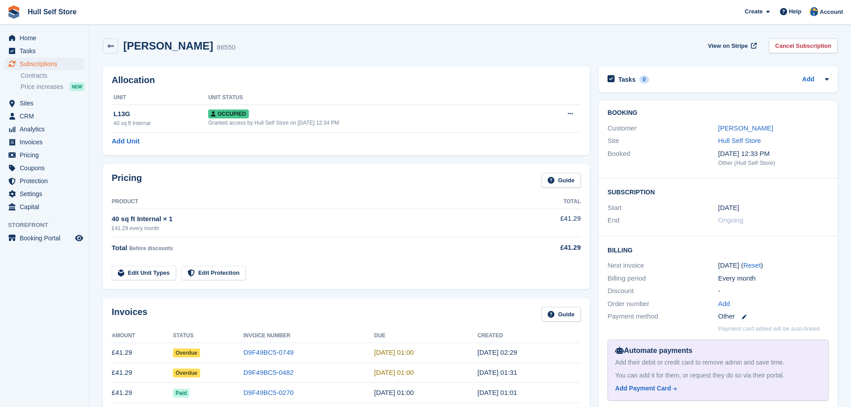 This screenshot has width=851, height=407. Describe the element at coordinates (626, 79) in the screenshot. I see `h2: Tasks` at that location.